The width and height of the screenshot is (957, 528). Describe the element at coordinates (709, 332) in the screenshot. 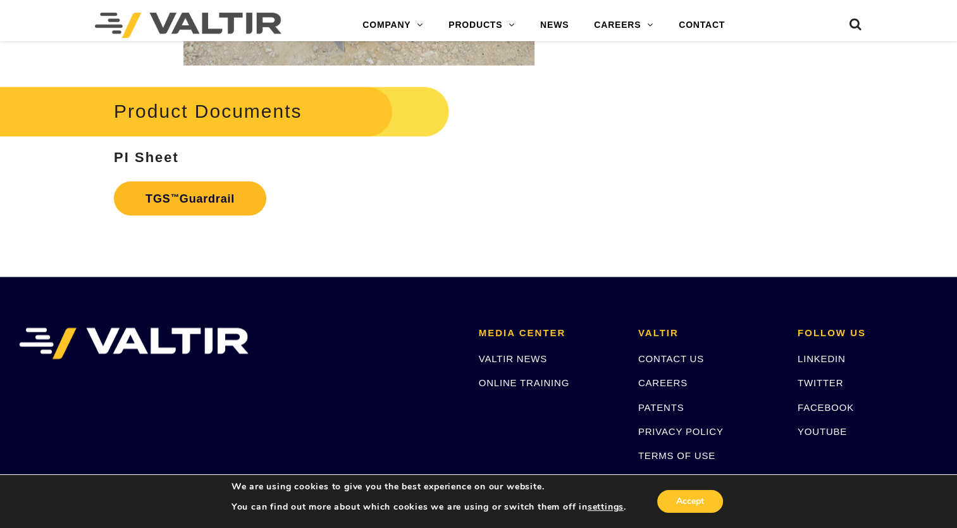

I see `h2: VALTIR` at that location.